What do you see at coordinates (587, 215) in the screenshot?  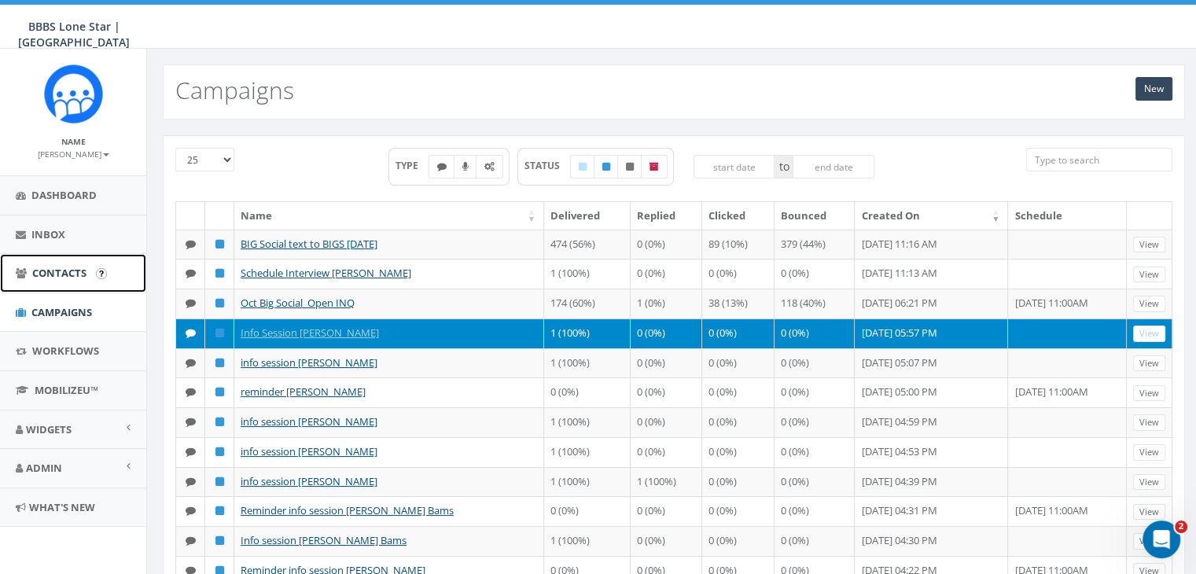 I see `th: Delivered` at bounding box center [587, 215].